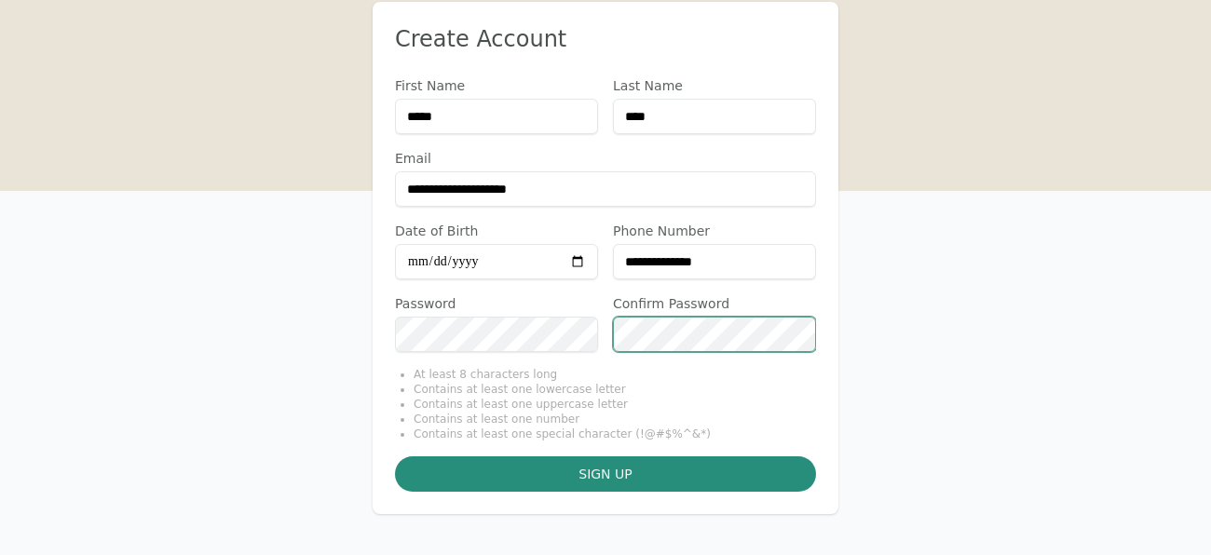 The image size is (1211, 555). Describe the element at coordinates (615, 434) in the screenshot. I see `li: Contains at least one special character (!@#$%^&*)` at that location.